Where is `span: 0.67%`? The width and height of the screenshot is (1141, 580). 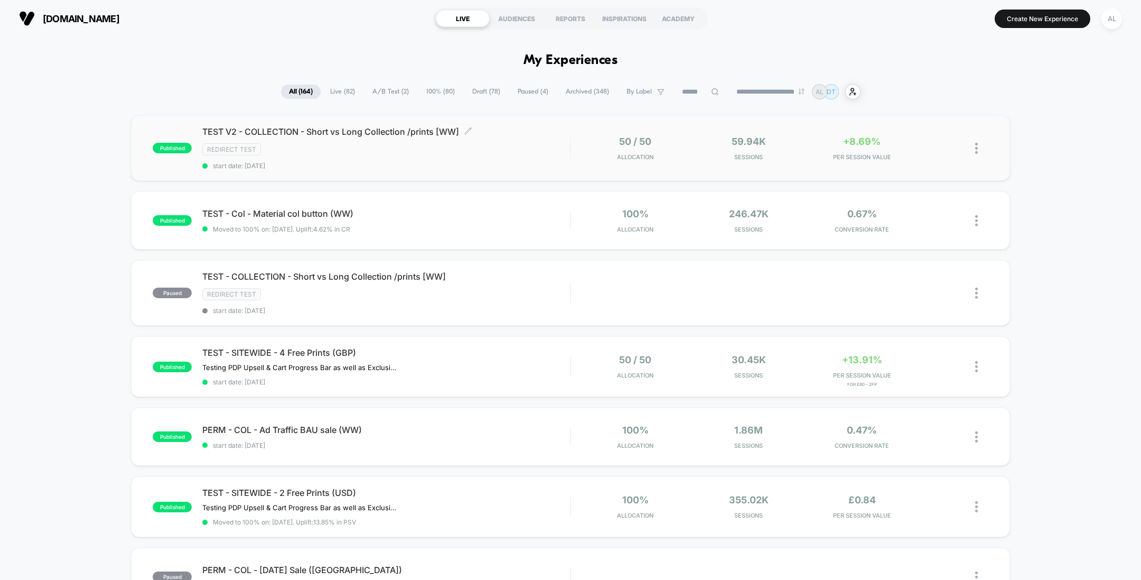 span: 0.67% is located at coordinates (862, 213).